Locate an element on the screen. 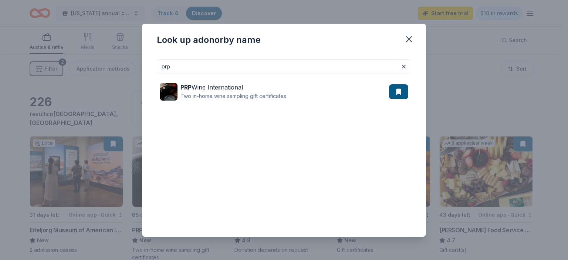 Image resolution: width=568 pixels, height=260 pixels. div: Wine Inte national is located at coordinates (233, 87).